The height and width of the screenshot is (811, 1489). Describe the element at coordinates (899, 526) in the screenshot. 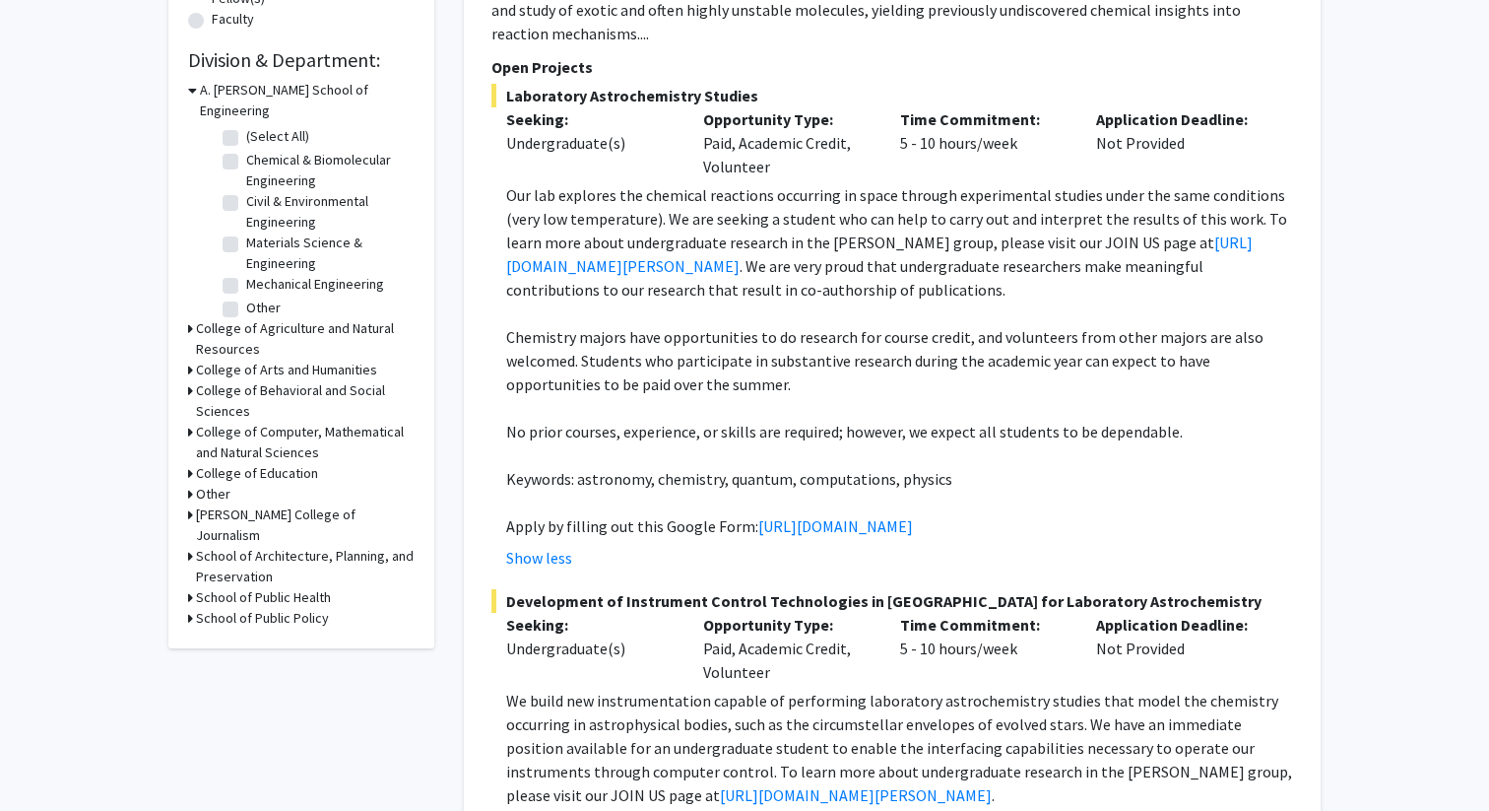

I see `p: Apply by filling out this Google Form:` at that location.